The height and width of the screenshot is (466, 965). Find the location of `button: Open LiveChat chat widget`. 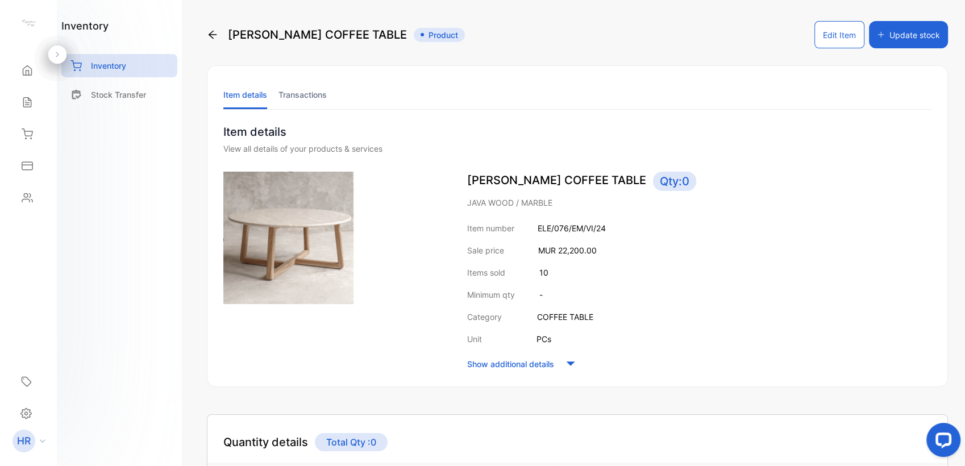

button: Open LiveChat chat widget is located at coordinates (26, 22).